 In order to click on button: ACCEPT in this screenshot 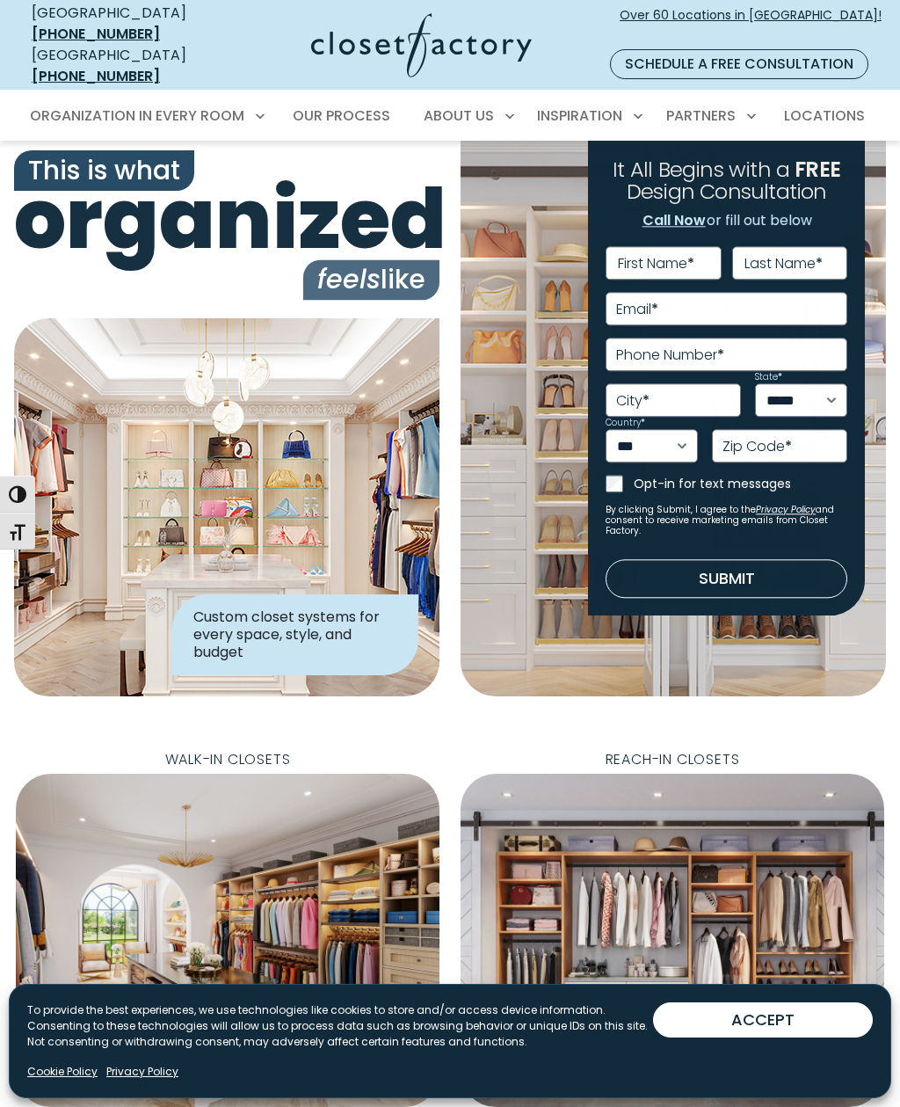, I will do `click(763, 1020)`.